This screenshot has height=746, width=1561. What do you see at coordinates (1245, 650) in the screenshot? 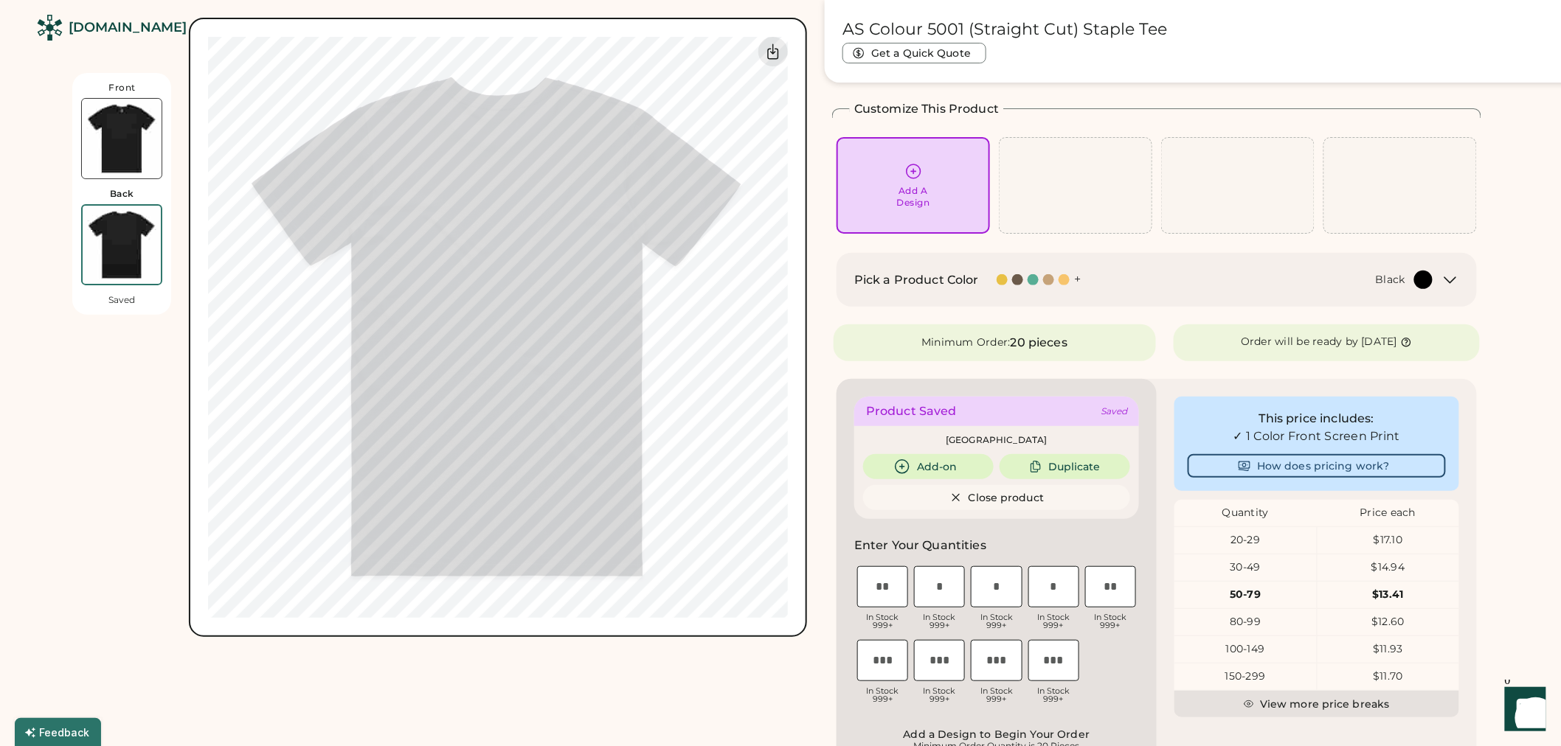
I see `div: 100-149` at bounding box center [1245, 650].